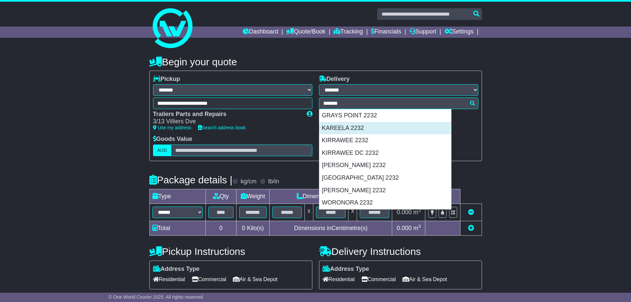  Describe the element at coordinates (385, 203) in the screenshot. I see `div: WORONORA 2232` at that location.